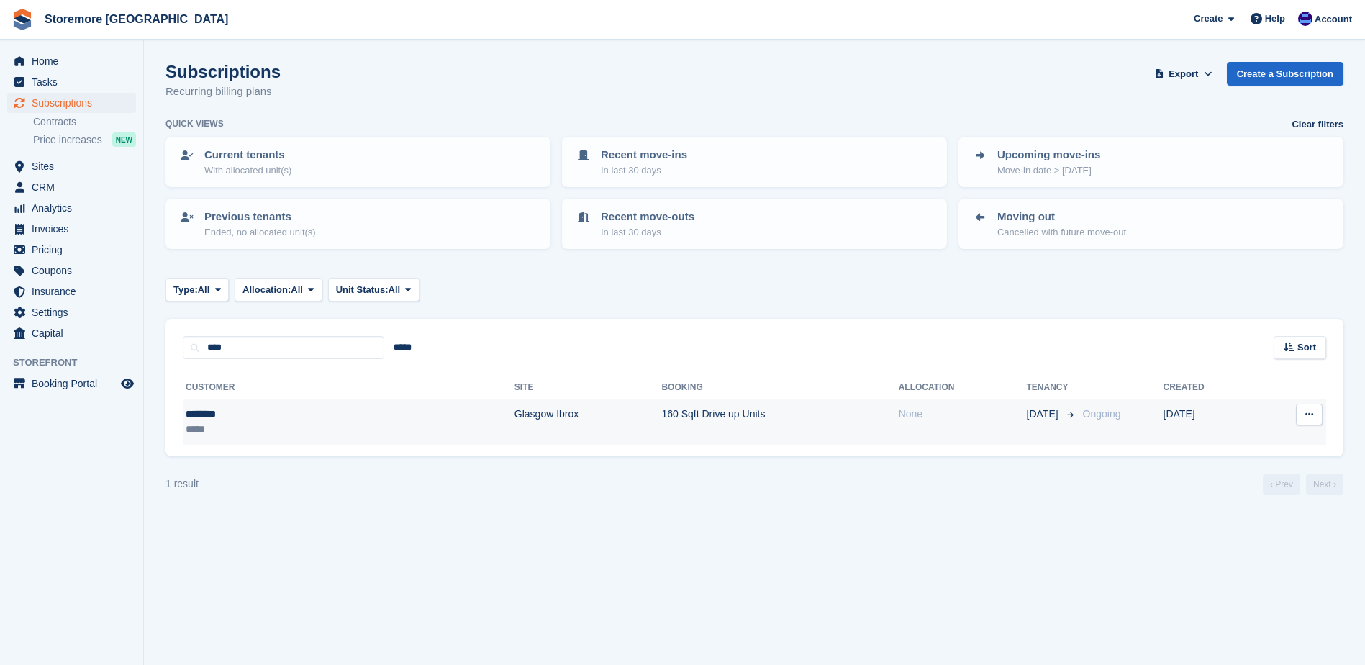 The width and height of the screenshot is (1365, 665). I want to click on span: Subscriptions, so click(75, 103).